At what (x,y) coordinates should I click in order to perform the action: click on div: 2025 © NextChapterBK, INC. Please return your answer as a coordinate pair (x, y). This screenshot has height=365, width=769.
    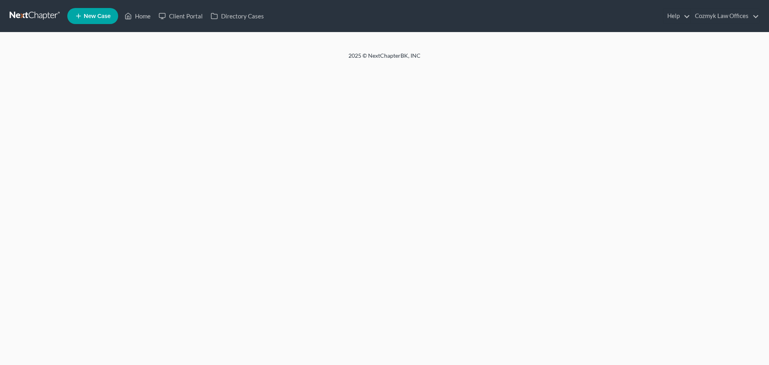
    Looking at the image, I should click on (385, 59).